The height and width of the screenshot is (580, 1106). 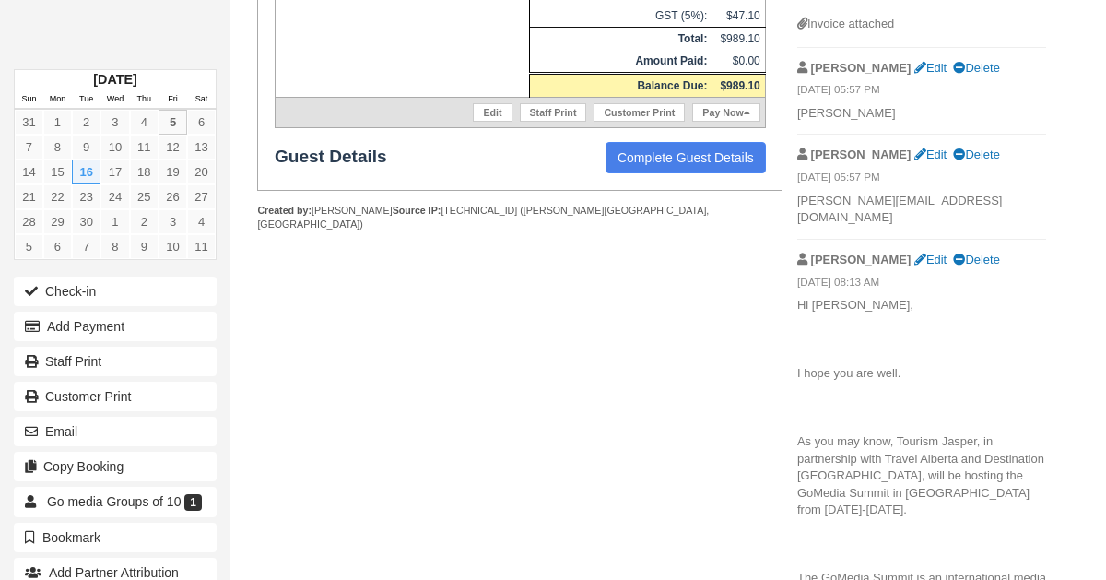 What do you see at coordinates (725, 112) in the screenshot?
I see `a: Pay Now` at bounding box center [725, 112].